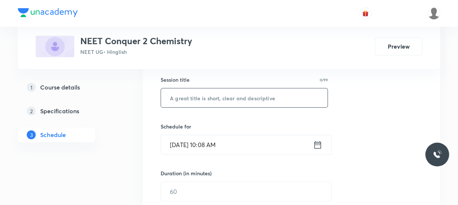 Image resolution: width=458 pixels, height=205 pixels. Describe the element at coordinates (68, 87) in the screenshot. I see `a: 1Course details` at that location.